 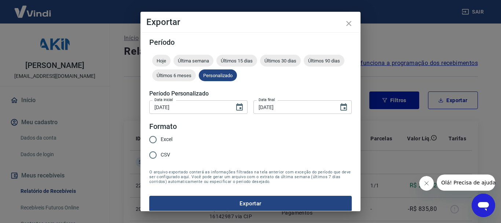 What do you see at coordinates (164, 99) in the screenshot?
I see `label: Data inicial` at bounding box center [164, 99].